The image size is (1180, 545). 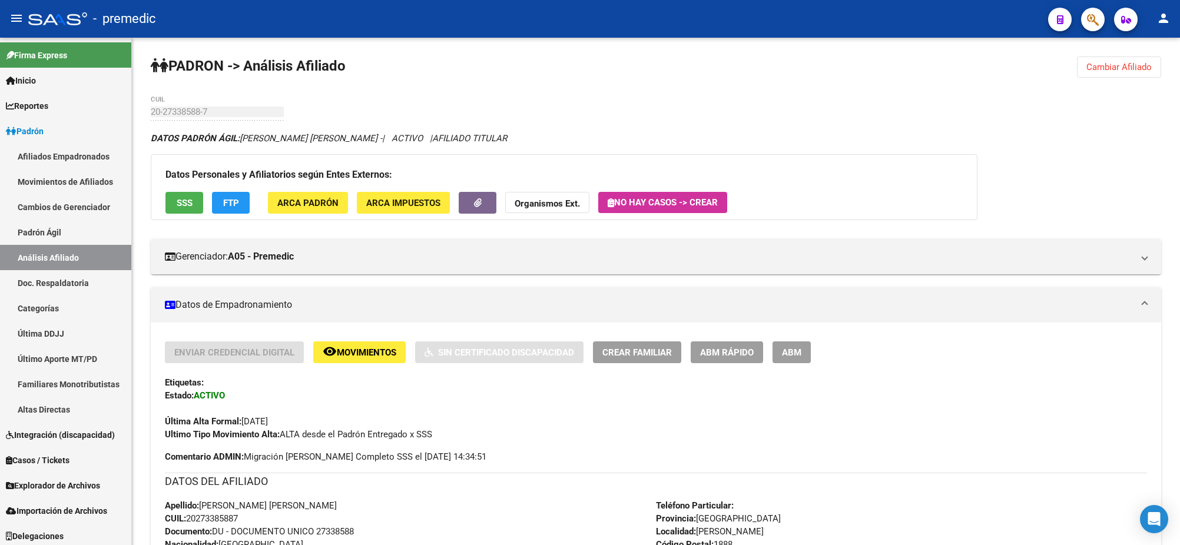 What do you see at coordinates (27, 106) in the screenshot?
I see `span: Reportes` at bounding box center [27, 106].